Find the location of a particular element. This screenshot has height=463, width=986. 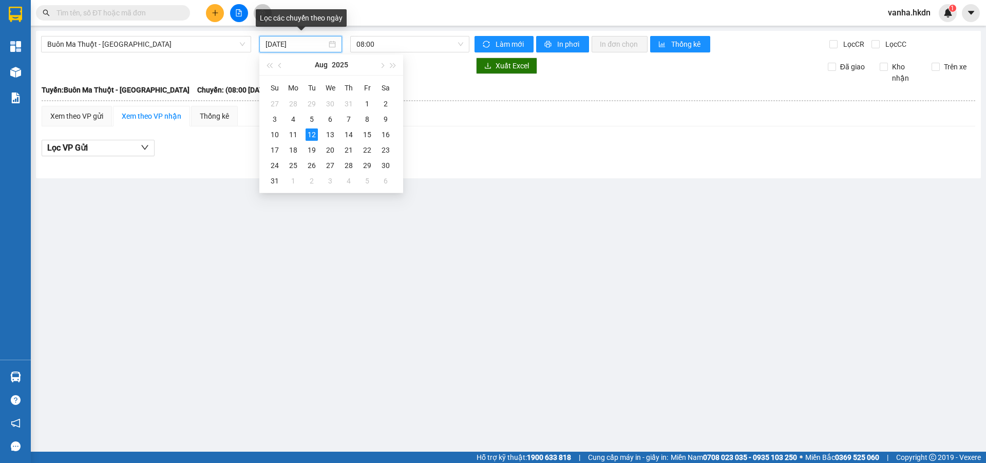

span: down is located at coordinates (145, 147).